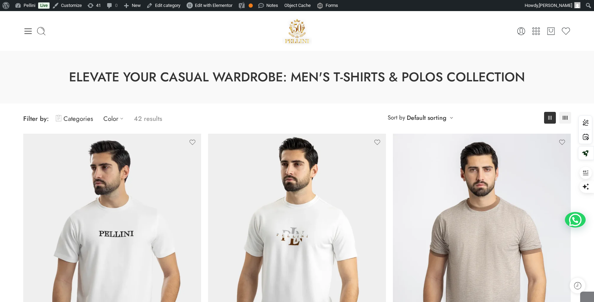 Image resolution: width=594 pixels, height=302 pixels. Describe the element at coordinates (521, 31) in the screenshot. I see `a: My Account` at that location.